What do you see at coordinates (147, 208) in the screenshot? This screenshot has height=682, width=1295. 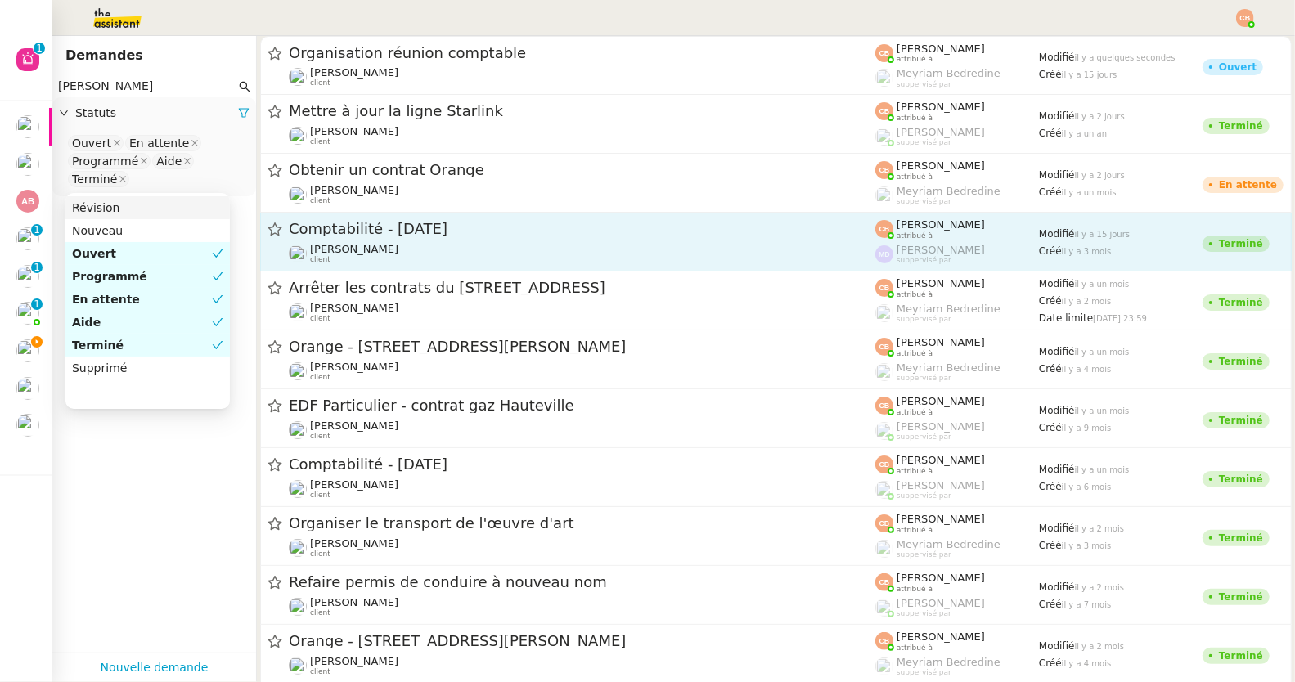 I see `nz-option-item: Révision` at bounding box center [147, 208].